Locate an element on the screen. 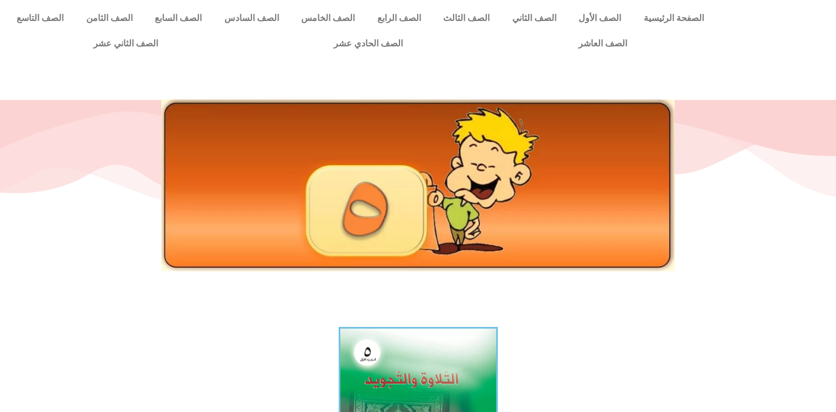 The image size is (836, 412). a: الصف الخامس is located at coordinates (328, 18).